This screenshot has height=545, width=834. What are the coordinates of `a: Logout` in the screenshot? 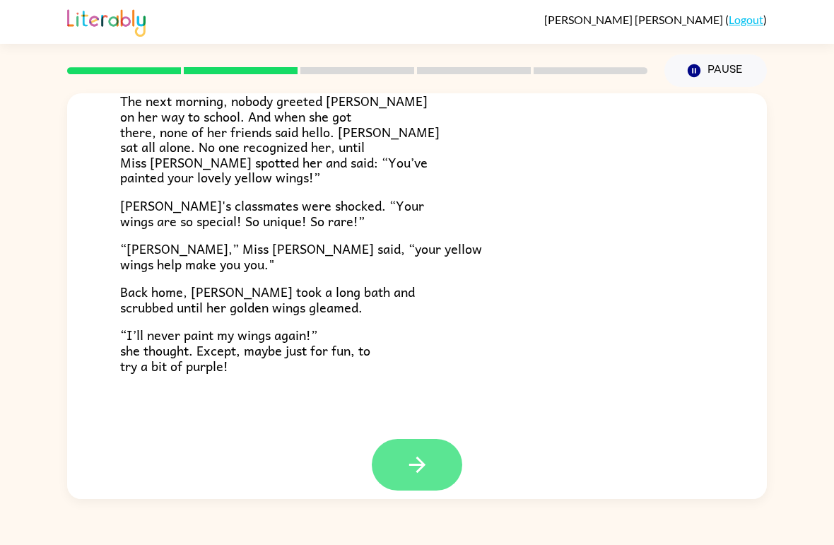 It's located at (745, 19).